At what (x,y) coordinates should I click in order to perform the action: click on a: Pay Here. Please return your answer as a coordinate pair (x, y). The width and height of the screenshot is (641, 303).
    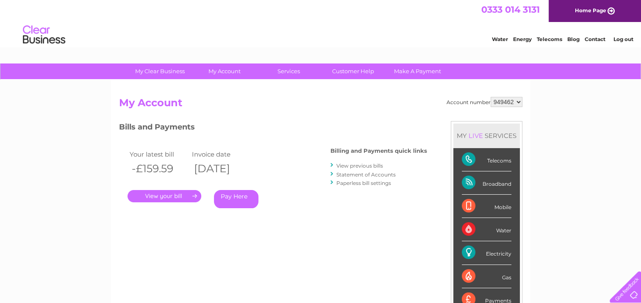
    Looking at the image, I should click on (236, 199).